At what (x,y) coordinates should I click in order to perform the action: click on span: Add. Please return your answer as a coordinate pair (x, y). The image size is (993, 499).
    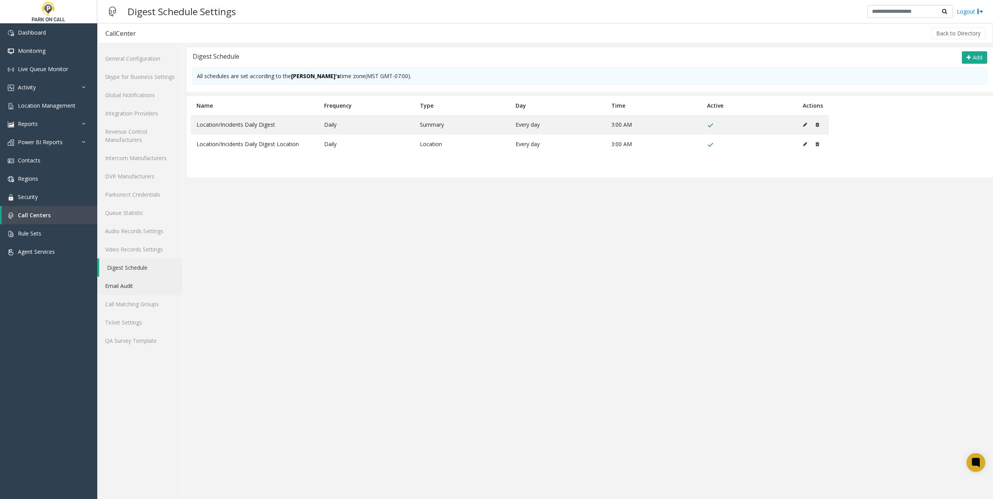
    Looking at the image, I should click on (977, 57).